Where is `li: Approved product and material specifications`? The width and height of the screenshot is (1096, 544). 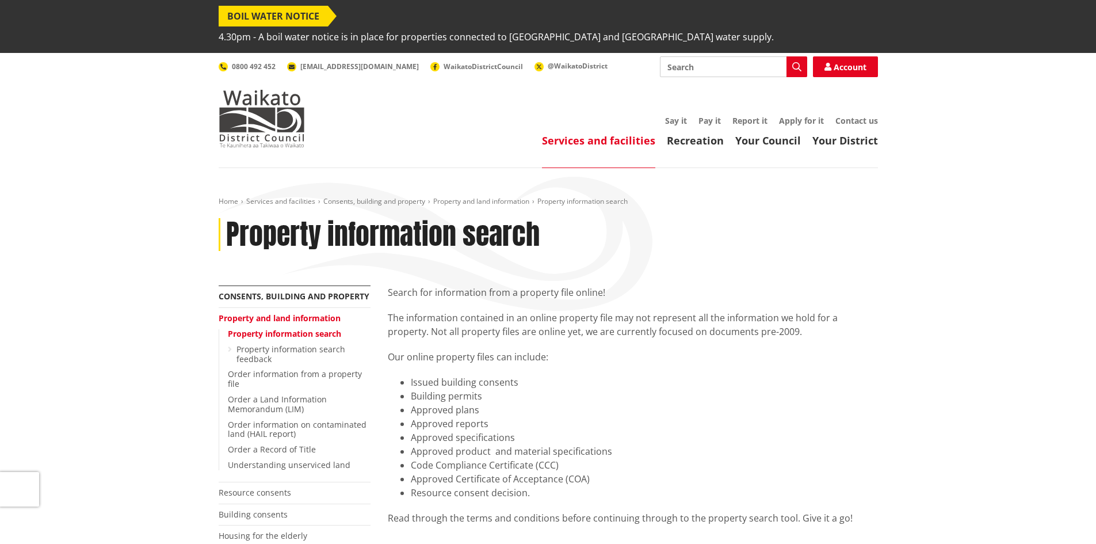 li: Approved product and material specifications is located at coordinates (644, 451).